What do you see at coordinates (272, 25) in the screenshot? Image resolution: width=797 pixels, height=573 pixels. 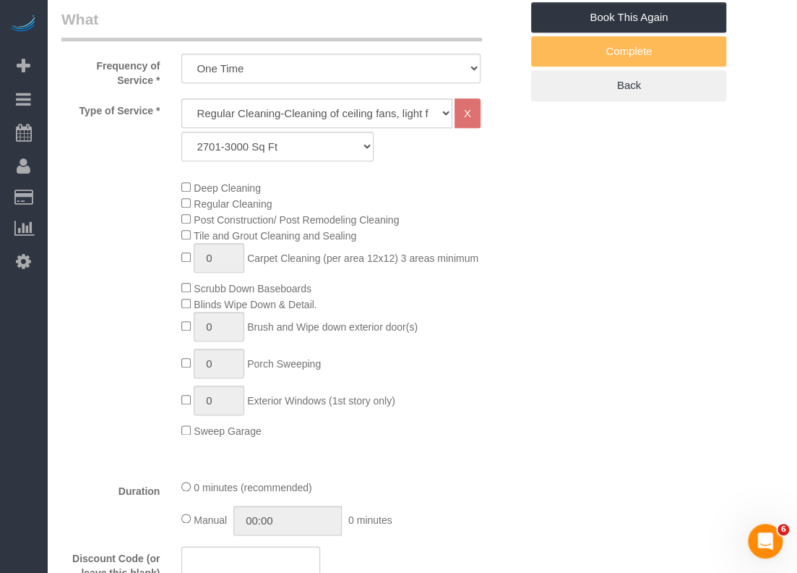 I see `legend: What` at bounding box center [272, 25].